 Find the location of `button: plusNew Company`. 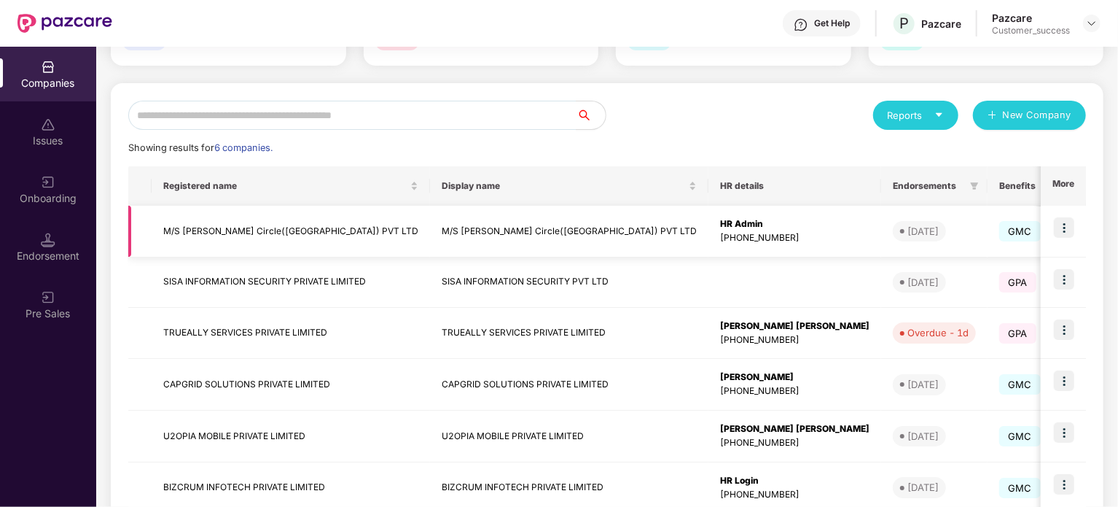

button: plusNew Company is located at coordinates (1029, 115).